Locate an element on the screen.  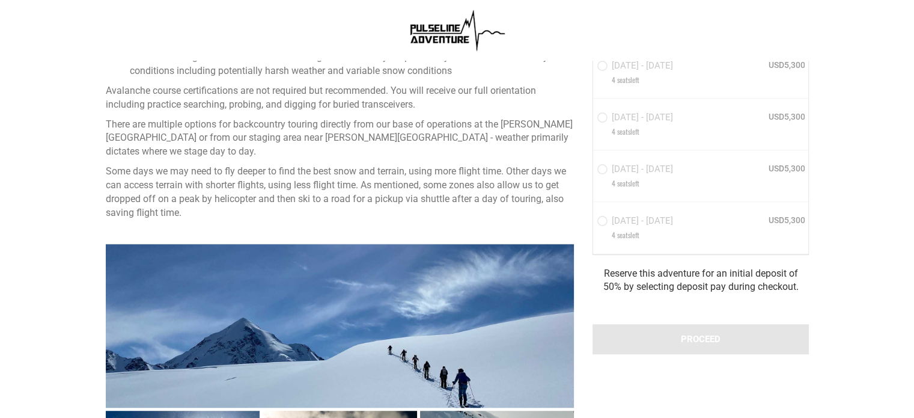
p: Some days we may need to fly deeper to find the best snow and terrain, using more flight time. Ot... is located at coordinates (340, 192).